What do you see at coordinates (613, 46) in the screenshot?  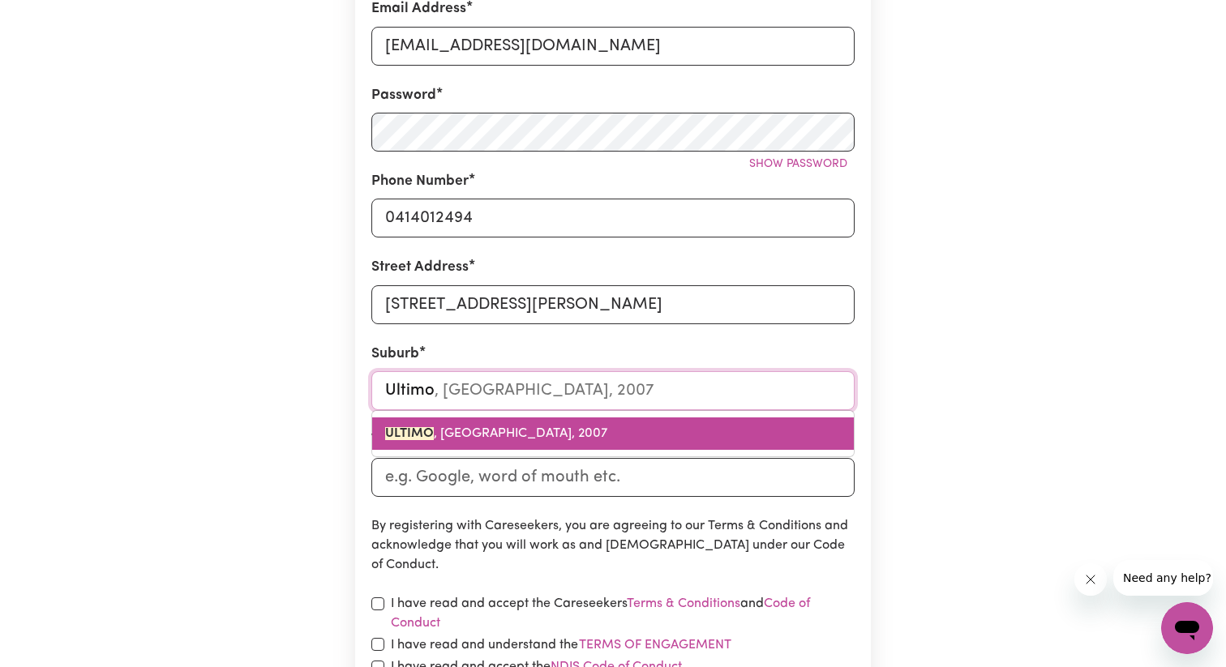 I see `input: e.g. daniela.d88@gmail.com` at bounding box center [613, 46].